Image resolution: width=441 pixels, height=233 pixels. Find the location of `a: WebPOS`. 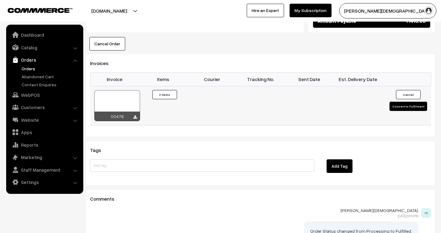

a: WebPOS is located at coordinates (44, 95).